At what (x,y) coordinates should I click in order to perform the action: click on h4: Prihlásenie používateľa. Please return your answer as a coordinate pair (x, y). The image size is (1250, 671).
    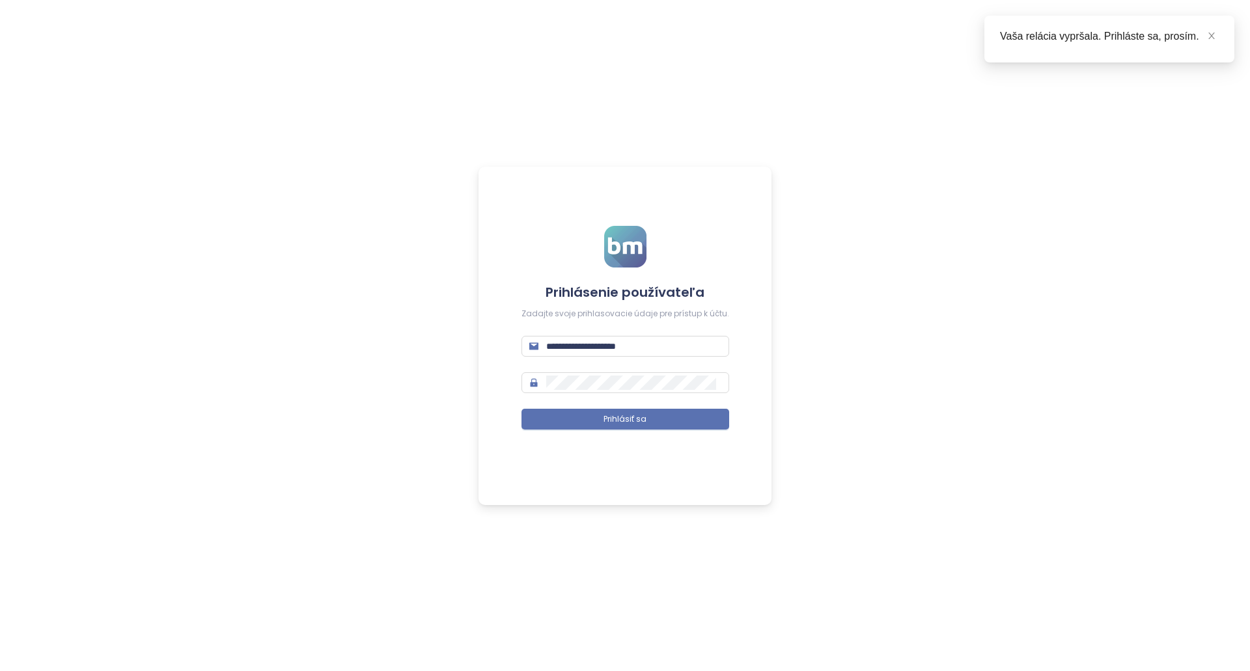
    Looking at the image, I should click on (625, 292).